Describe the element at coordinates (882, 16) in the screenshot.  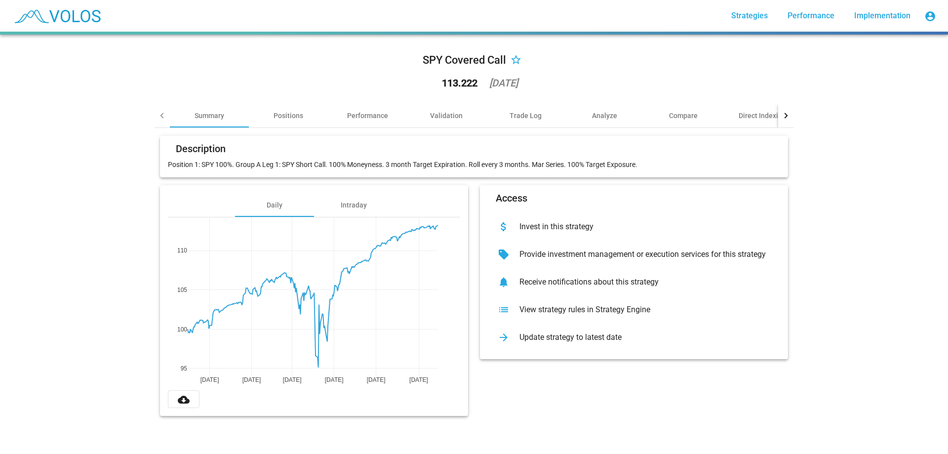
I see `a: Implementation` at that location.